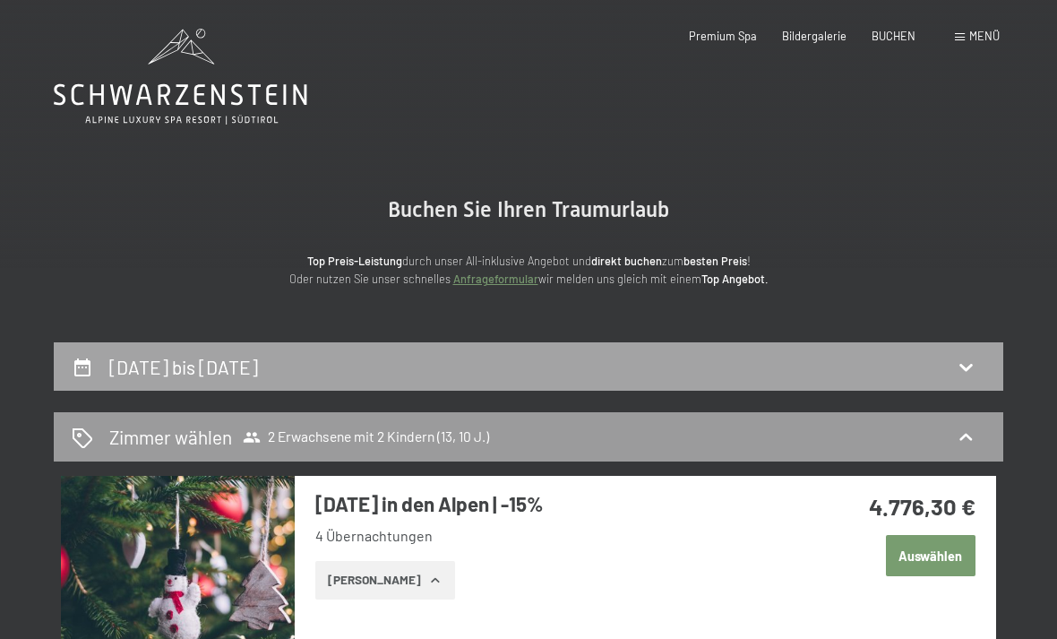 Image resolution: width=1057 pixels, height=639 pixels. Describe the element at coordinates (893, 36) in the screenshot. I see `a: BUCHEN` at that location.